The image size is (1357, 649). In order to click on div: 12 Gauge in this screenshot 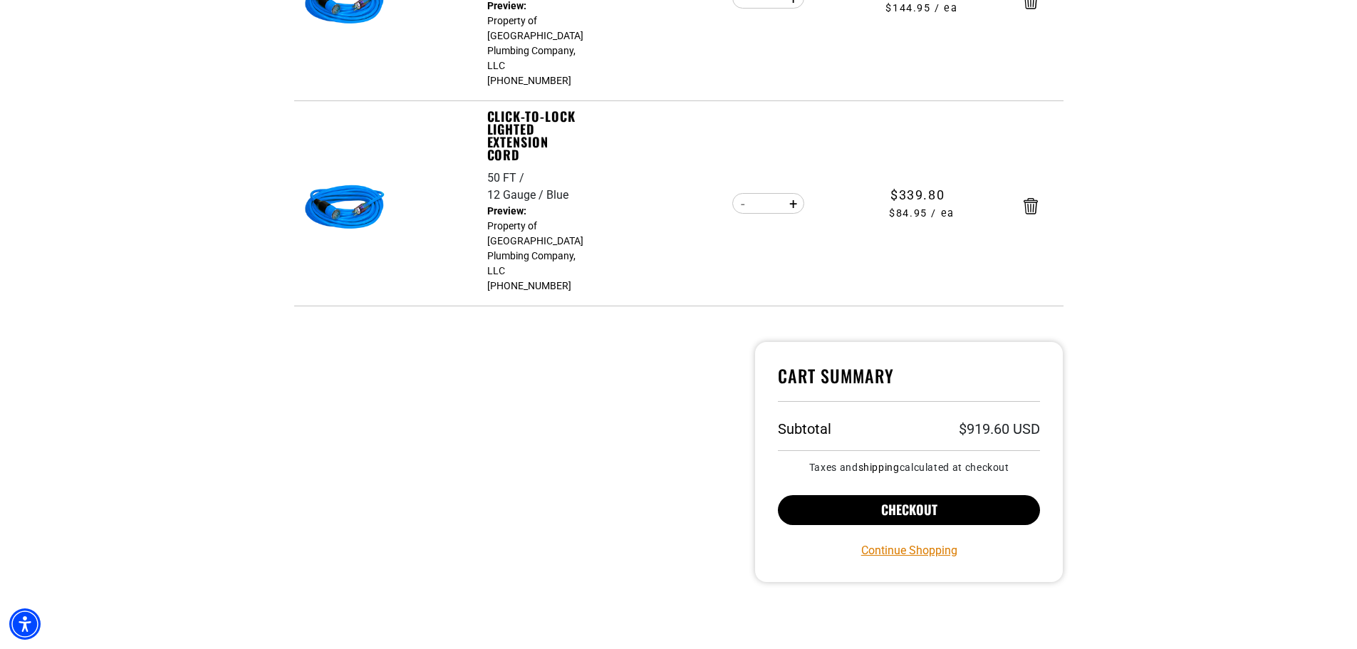, I will do `click(516, 195)`.